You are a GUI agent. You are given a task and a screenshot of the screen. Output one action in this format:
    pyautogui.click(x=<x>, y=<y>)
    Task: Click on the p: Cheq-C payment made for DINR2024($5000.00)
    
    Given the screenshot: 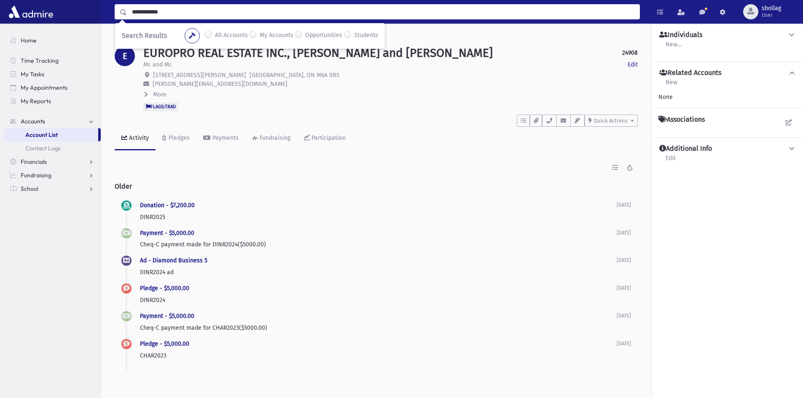 What is the action you would take?
    pyautogui.click(x=378, y=244)
    